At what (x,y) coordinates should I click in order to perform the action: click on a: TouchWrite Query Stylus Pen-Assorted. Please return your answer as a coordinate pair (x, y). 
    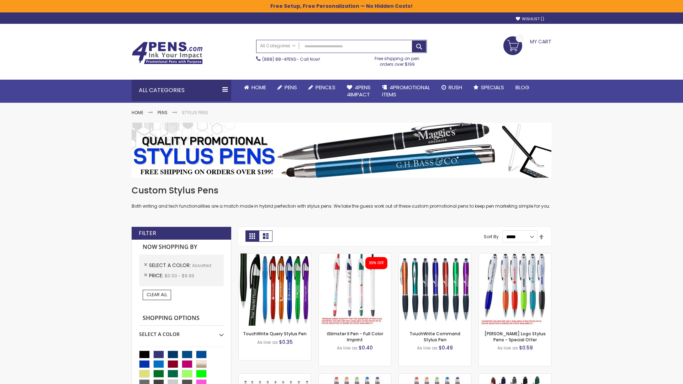
    Looking at the image, I should click on (275, 256).